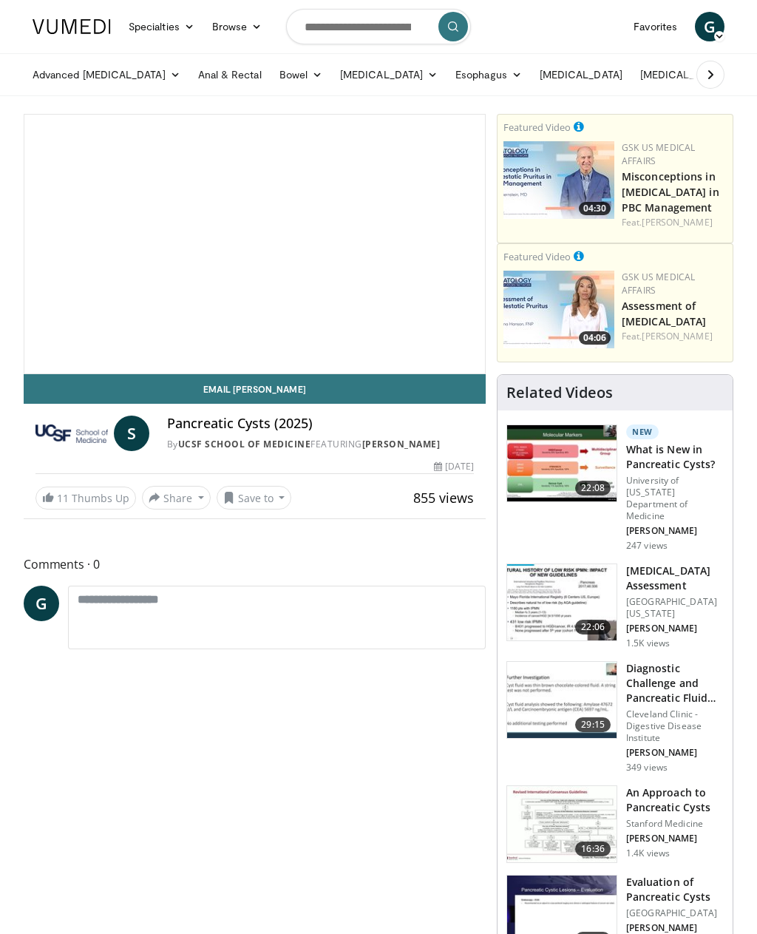  Describe the element at coordinates (320, 424) in the screenshot. I see `h4: Pancreatic Cysts (2025)` at that location.